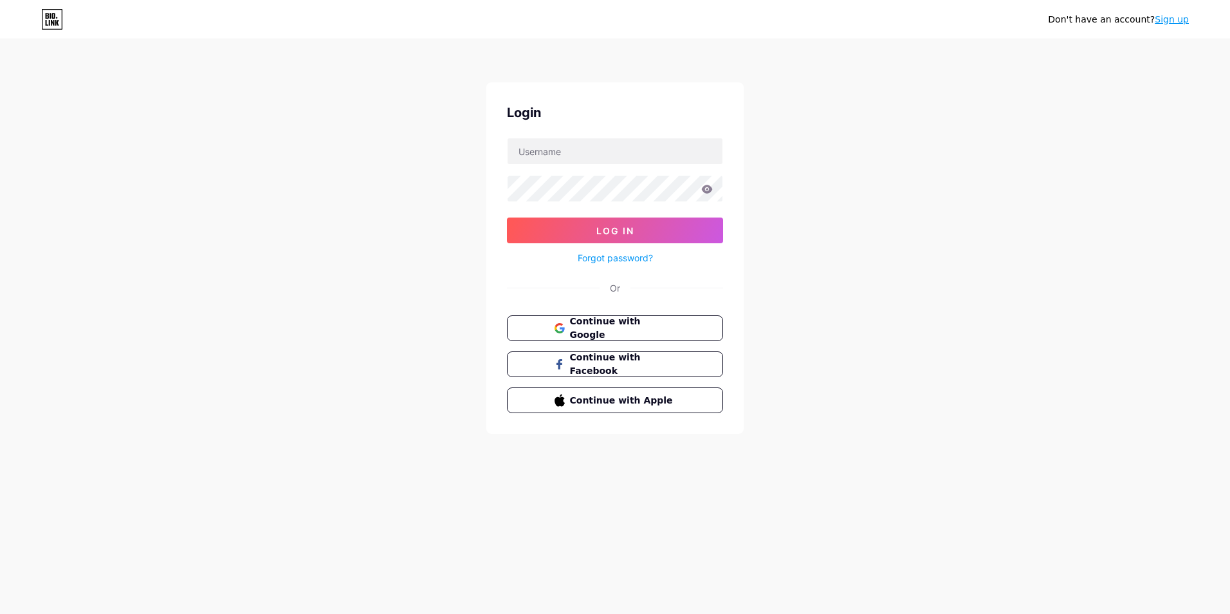 The image size is (1230, 614). What do you see at coordinates (615, 230) in the screenshot?
I see `span: Log In` at bounding box center [615, 230].